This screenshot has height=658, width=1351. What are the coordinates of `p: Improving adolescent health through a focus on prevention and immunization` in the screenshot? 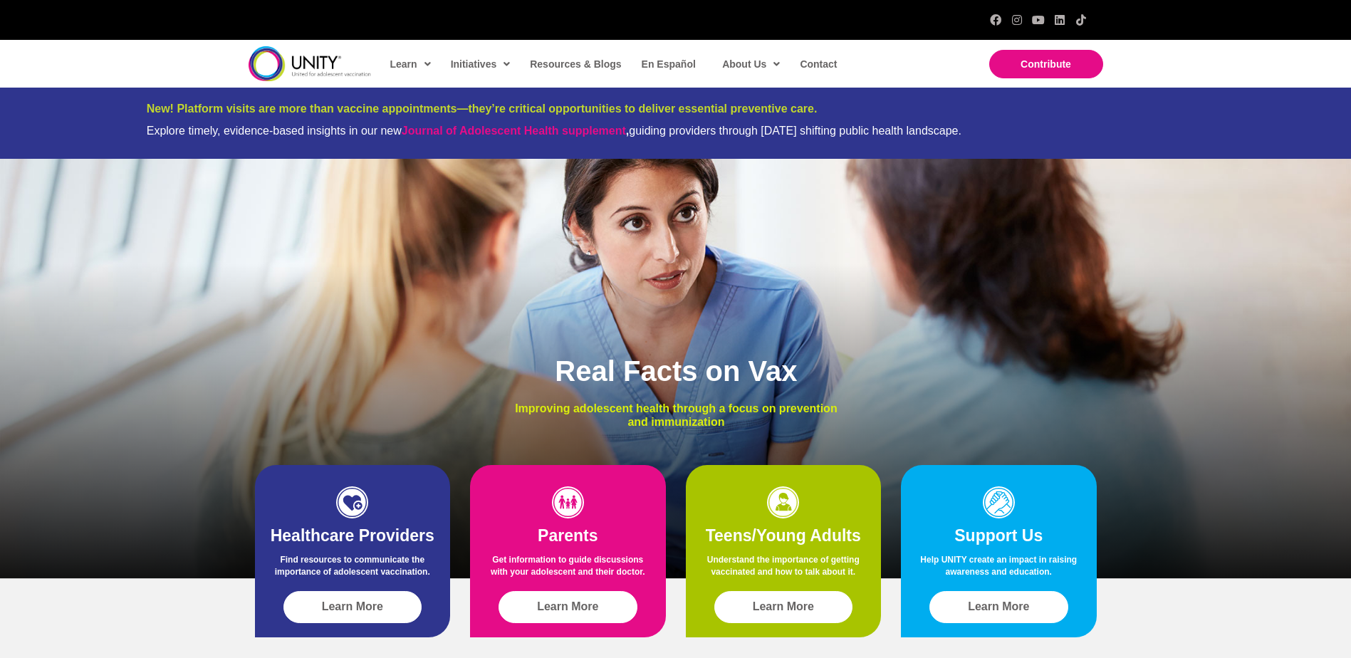 It's located at (676, 415).